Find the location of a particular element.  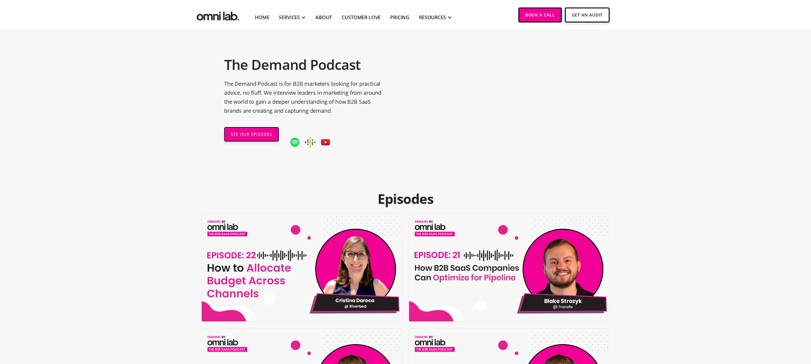

a: Home is located at coordinates (262, 17).